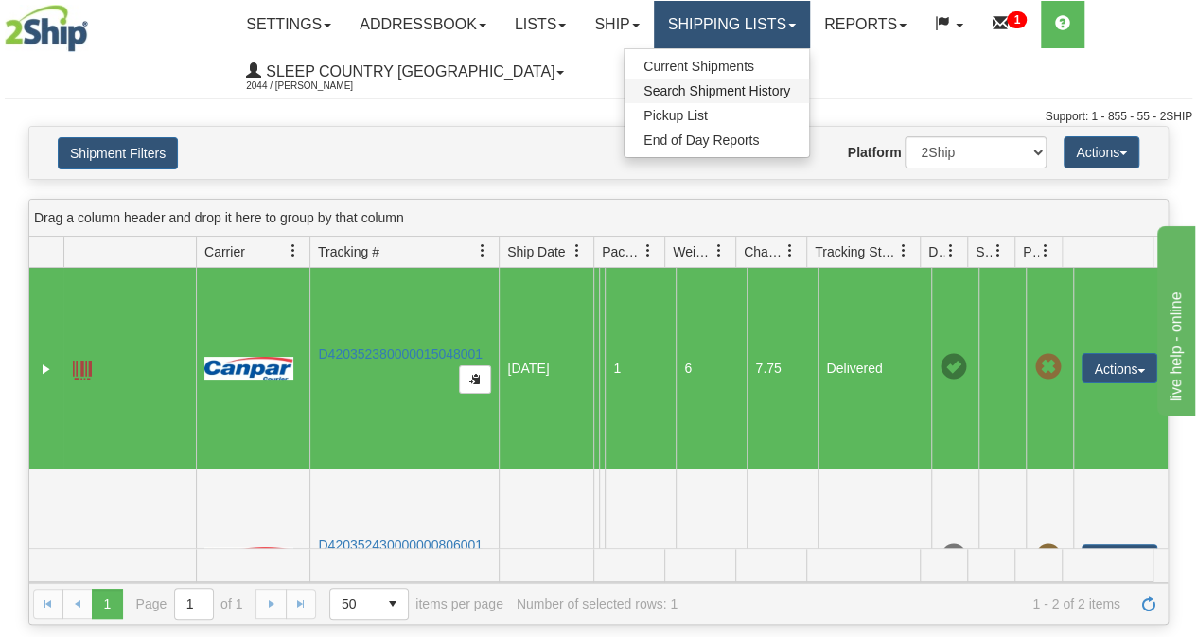  I want to click on a: Lists, so click(540, 25).